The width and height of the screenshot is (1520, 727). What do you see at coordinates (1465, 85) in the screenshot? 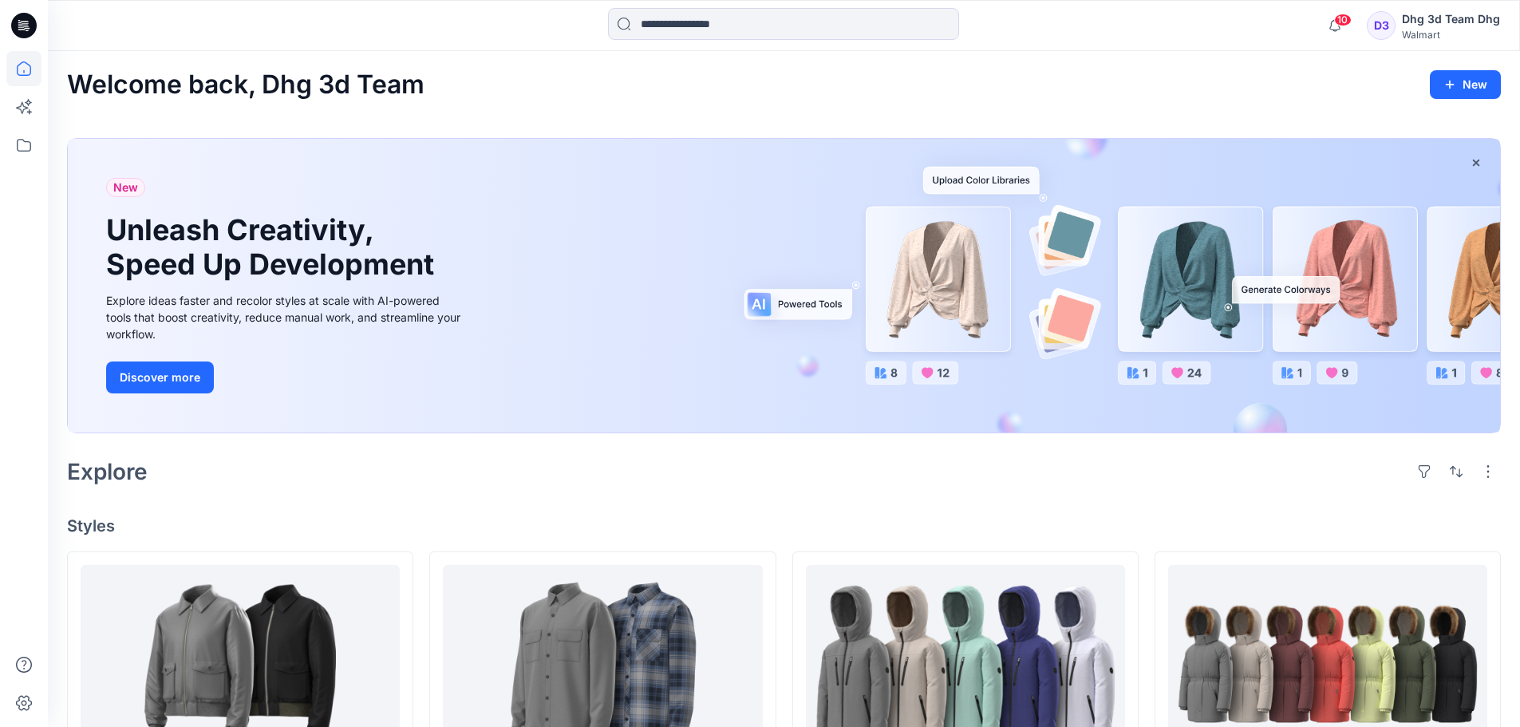
I see `button: New` at bounding box center [1465, 85].